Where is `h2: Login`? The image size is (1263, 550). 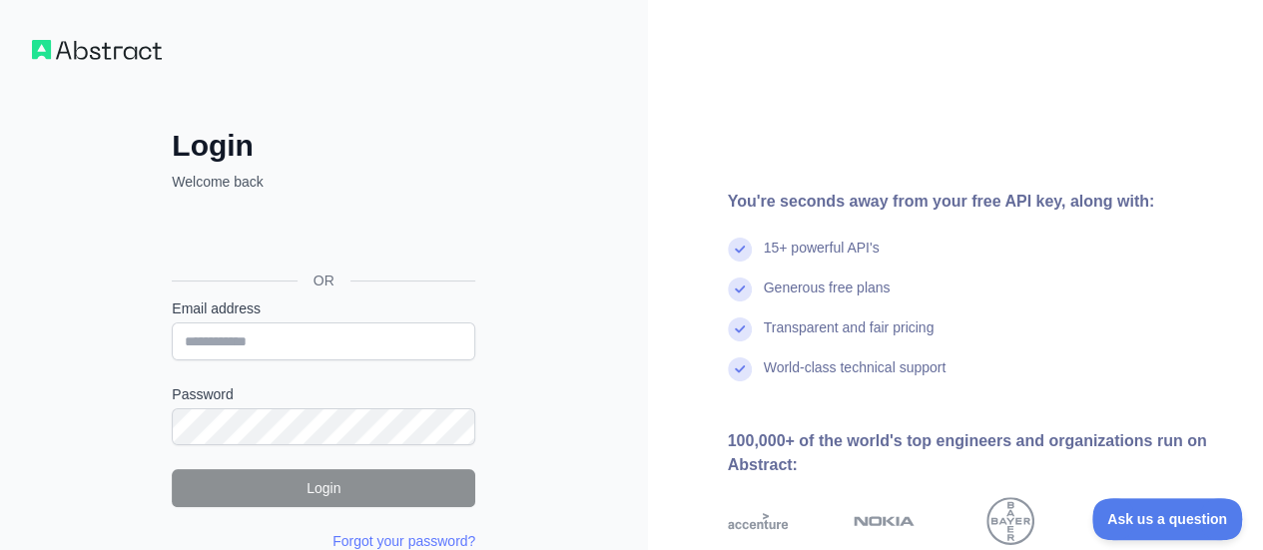
h2: Login is located at coordinates (323, 146).